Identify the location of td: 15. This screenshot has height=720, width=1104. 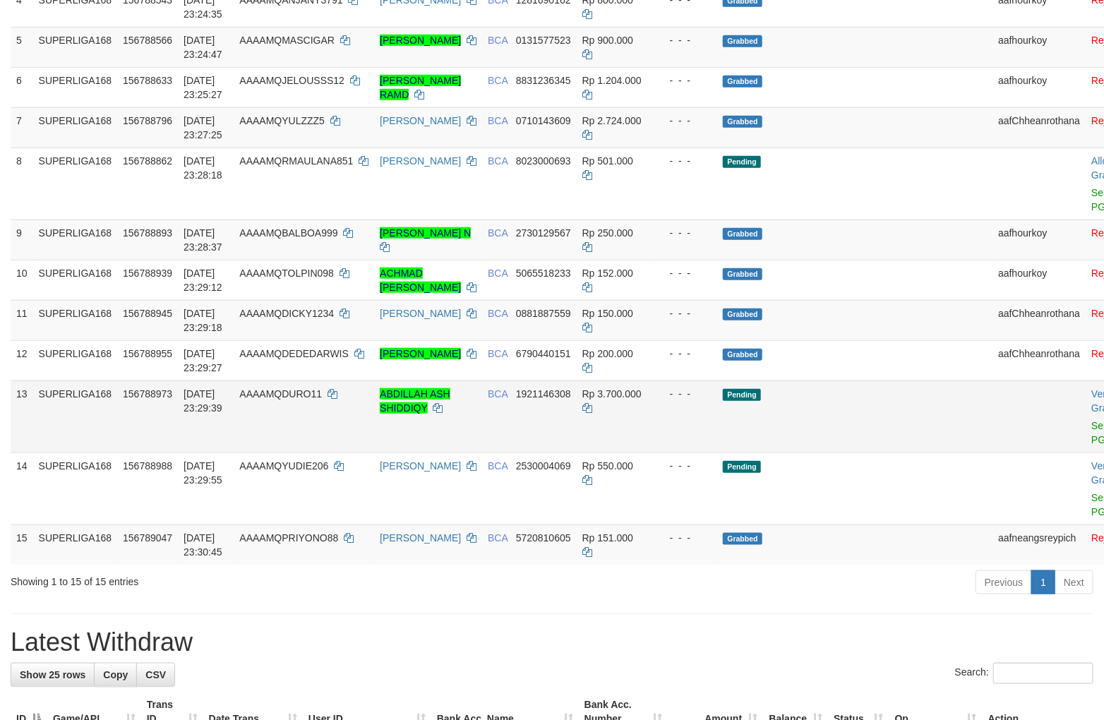
(22, 544).